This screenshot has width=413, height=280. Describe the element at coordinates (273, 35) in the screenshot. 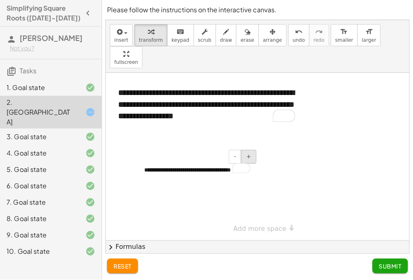

I see `button: arrange` at that location.